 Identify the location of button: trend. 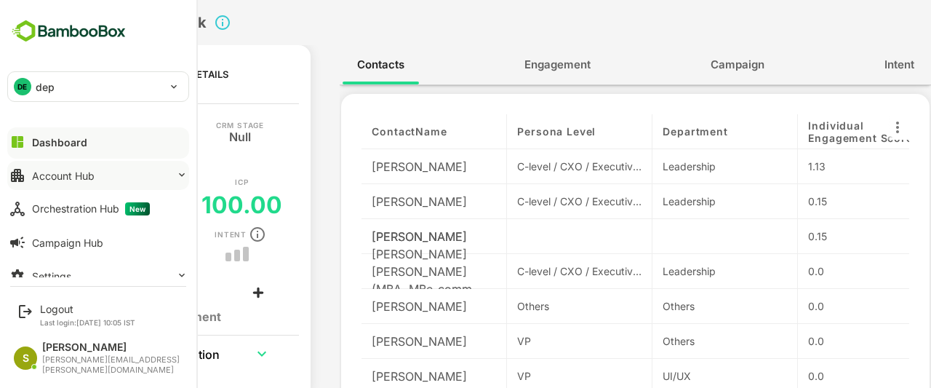
(202, 254).